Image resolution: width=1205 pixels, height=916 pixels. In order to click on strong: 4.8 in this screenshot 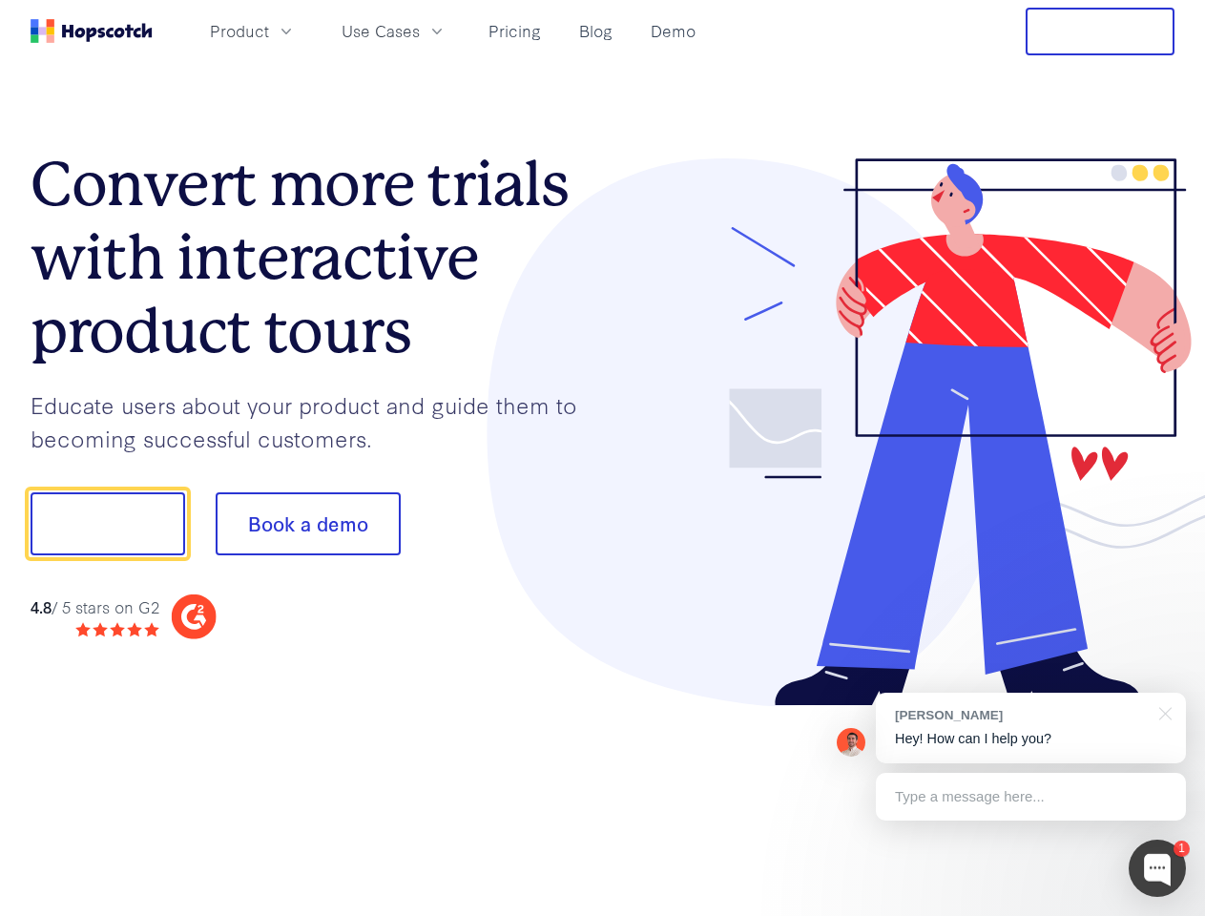, I will do `click(41, 606)`.